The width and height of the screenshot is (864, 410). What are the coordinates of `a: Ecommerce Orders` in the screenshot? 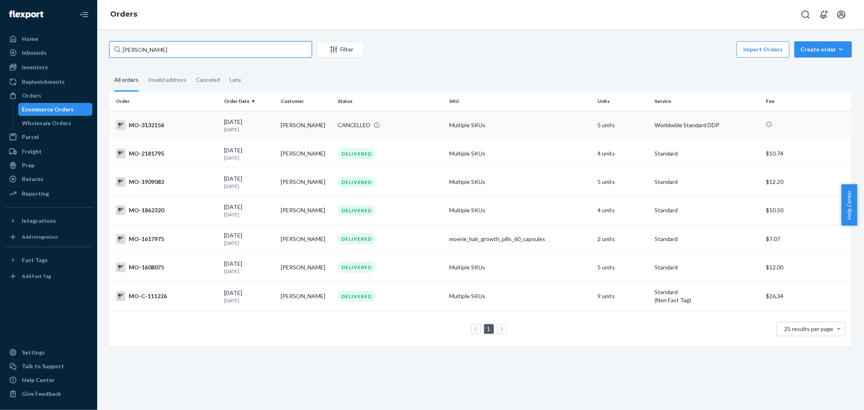 It's located at (56, 109).